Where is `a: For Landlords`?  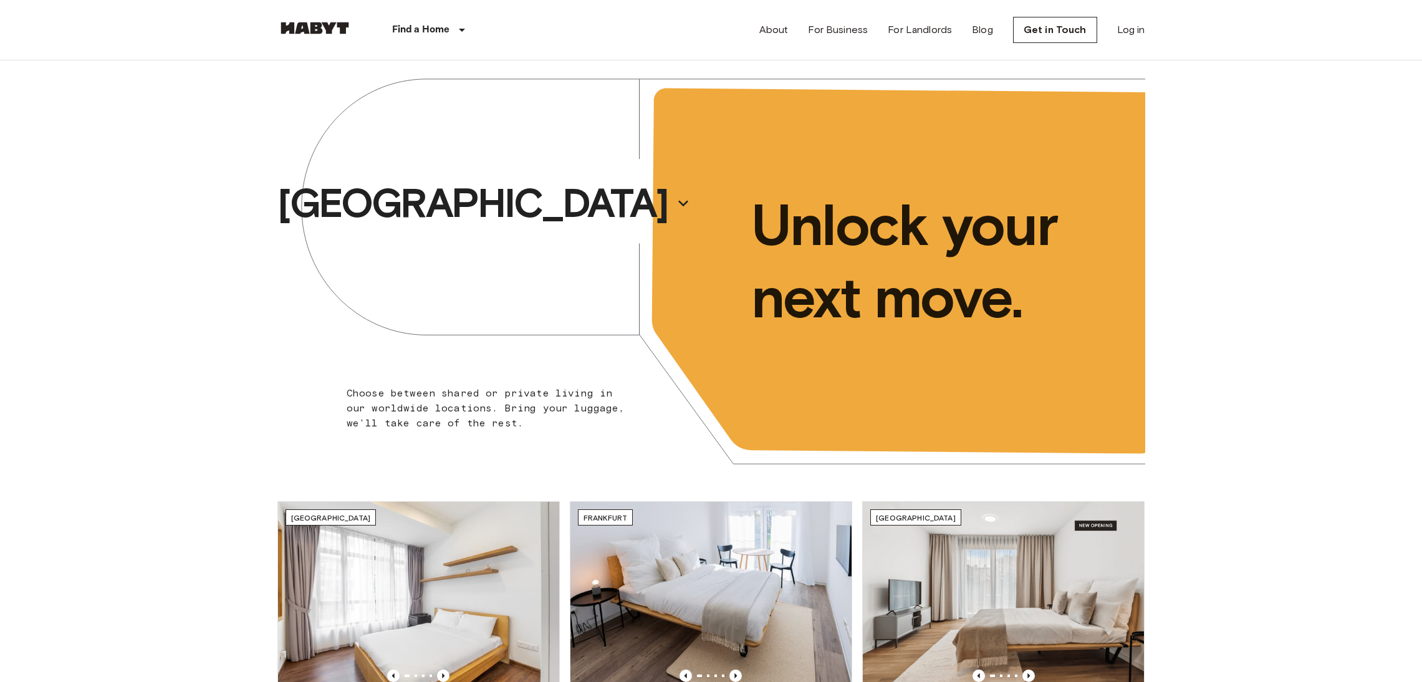 a: For Landlords is located at coordinates (919, 30).